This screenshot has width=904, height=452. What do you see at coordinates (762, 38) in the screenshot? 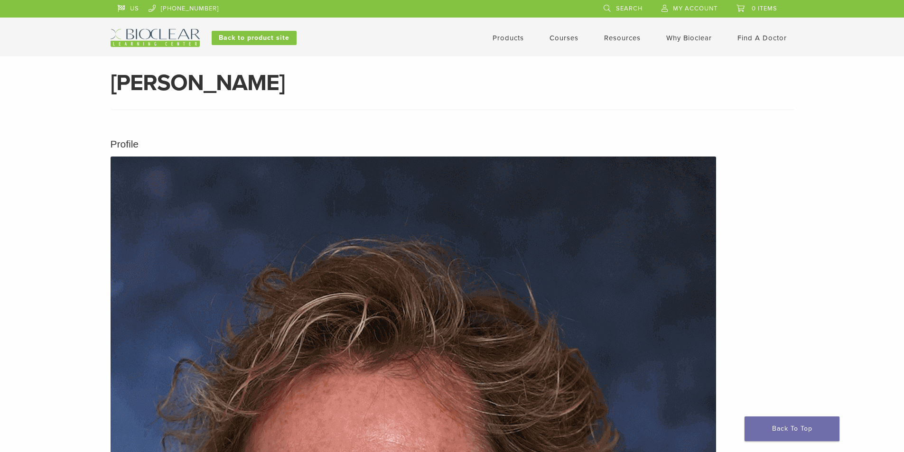
I see `a: Find A Doctor` at bounding box center [762, 38].